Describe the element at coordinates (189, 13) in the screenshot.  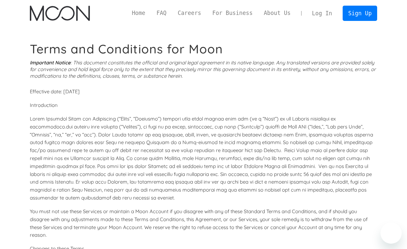
I see `a: Careers` at that location.